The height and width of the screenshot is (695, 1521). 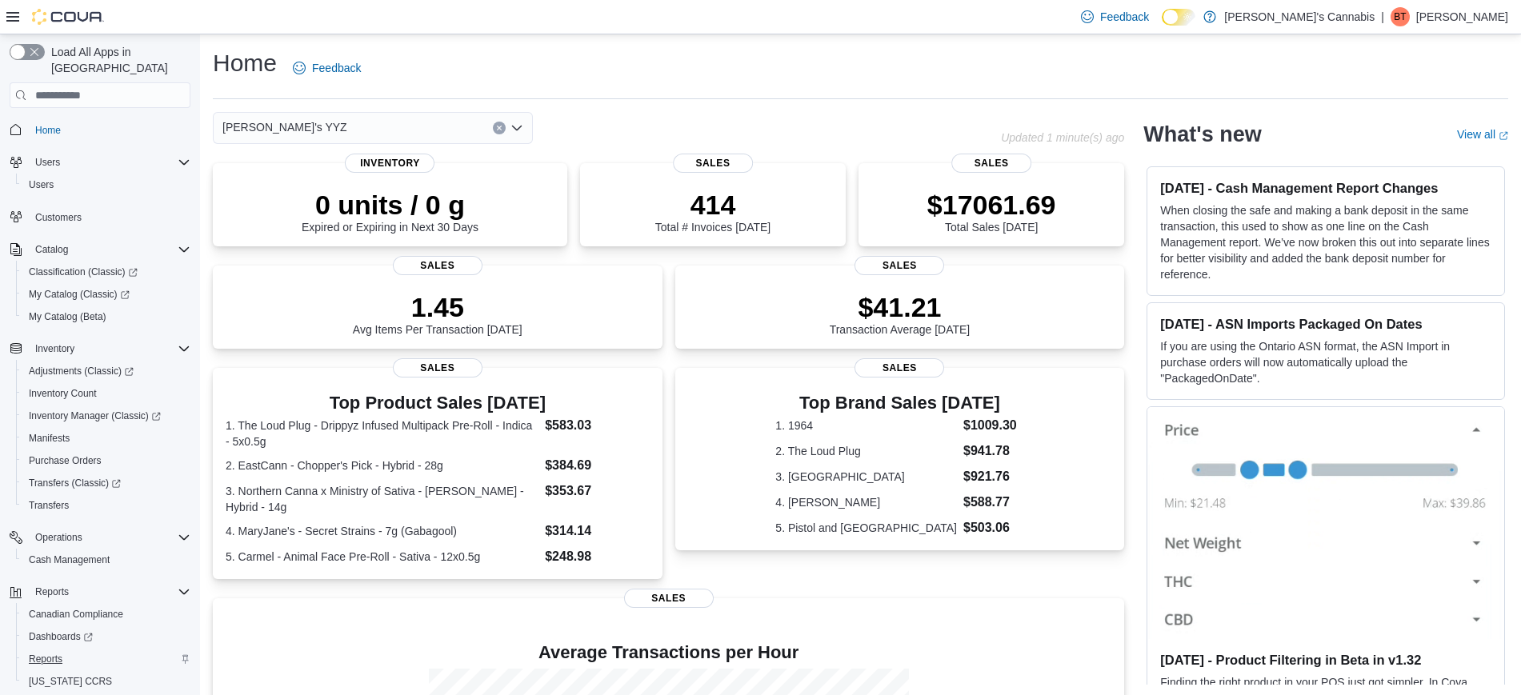 I want to click on button: Transfers, so click(x=106, y=506).